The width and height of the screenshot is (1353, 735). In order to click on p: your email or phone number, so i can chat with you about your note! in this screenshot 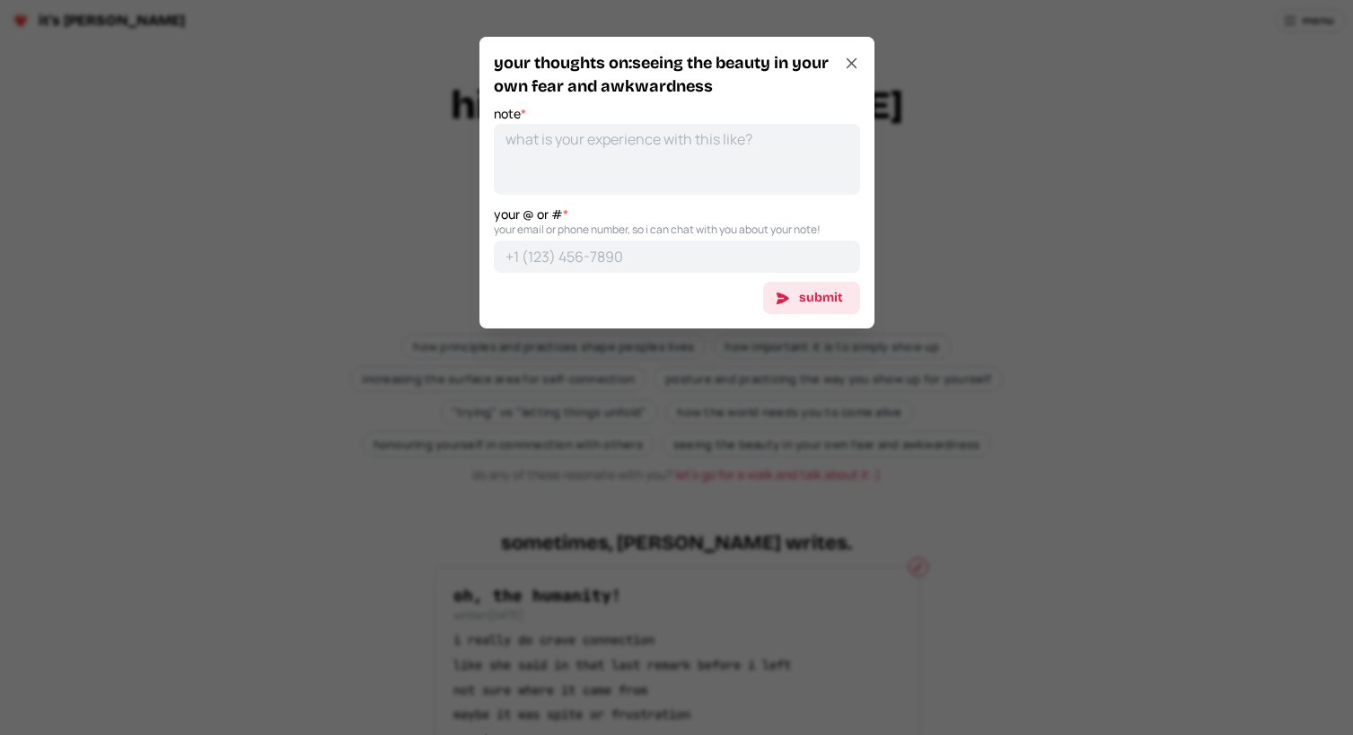, I will do `click(677, 230)`.